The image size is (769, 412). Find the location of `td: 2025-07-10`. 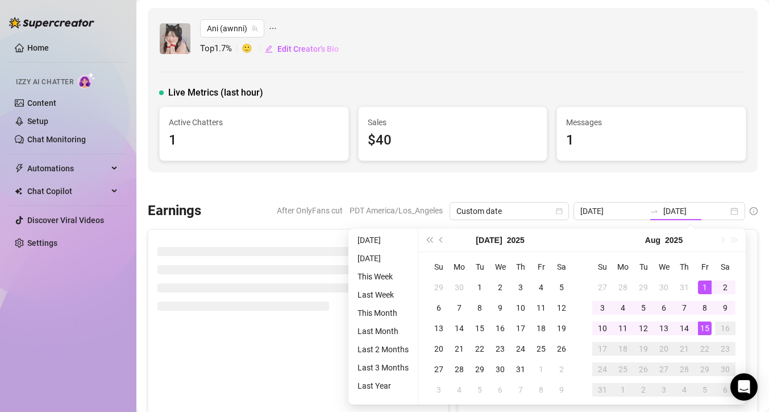

td: 2025-07-10 is located at coordinates (521, 308).